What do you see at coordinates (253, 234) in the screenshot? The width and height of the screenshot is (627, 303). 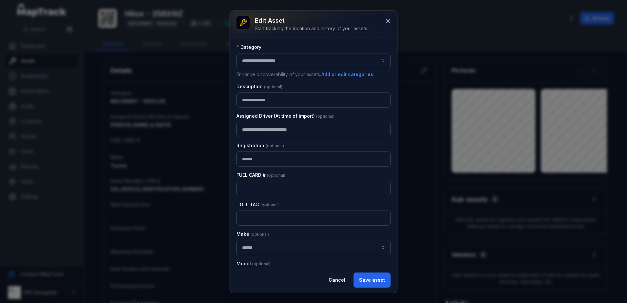 I see `label: Make` at bounding box center [253, 234].